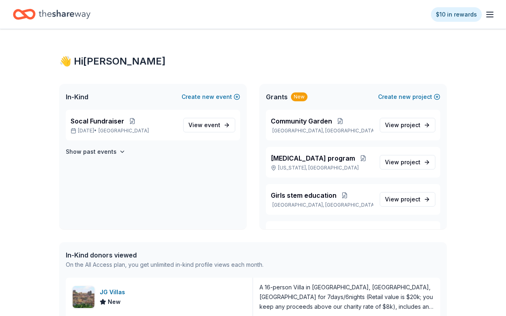  Describe the element at coordinates (52, 14) in the screenshot. I see `a: Home` at that location.